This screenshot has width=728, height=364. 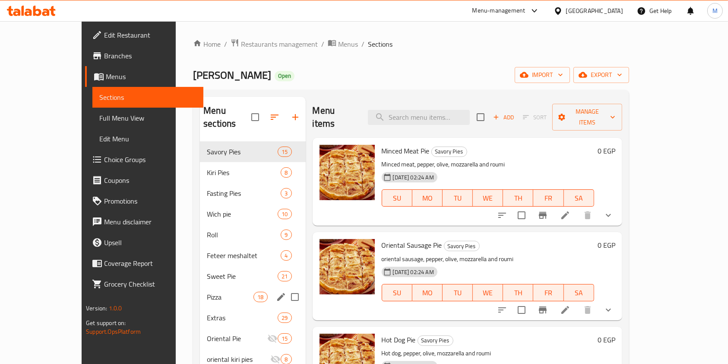 What do you see at coordinates (144, 242) in the screenshot?
I see `a: Upsell` at bounding box center [144, 242].